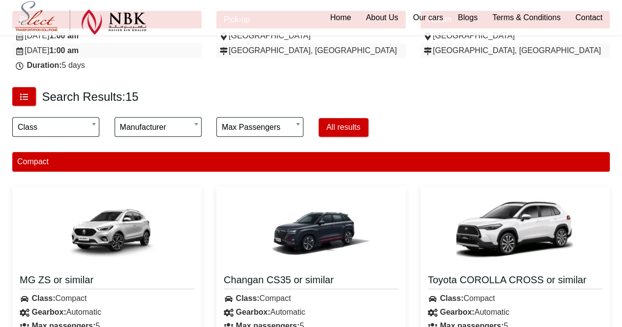 The width and height of the screenshot is (622, 327). What do you see at coordinates (514, 281) in the screenshot?
I see `a: Toyota COROLLA CROSS or similar` at bounding box center [514, 281].